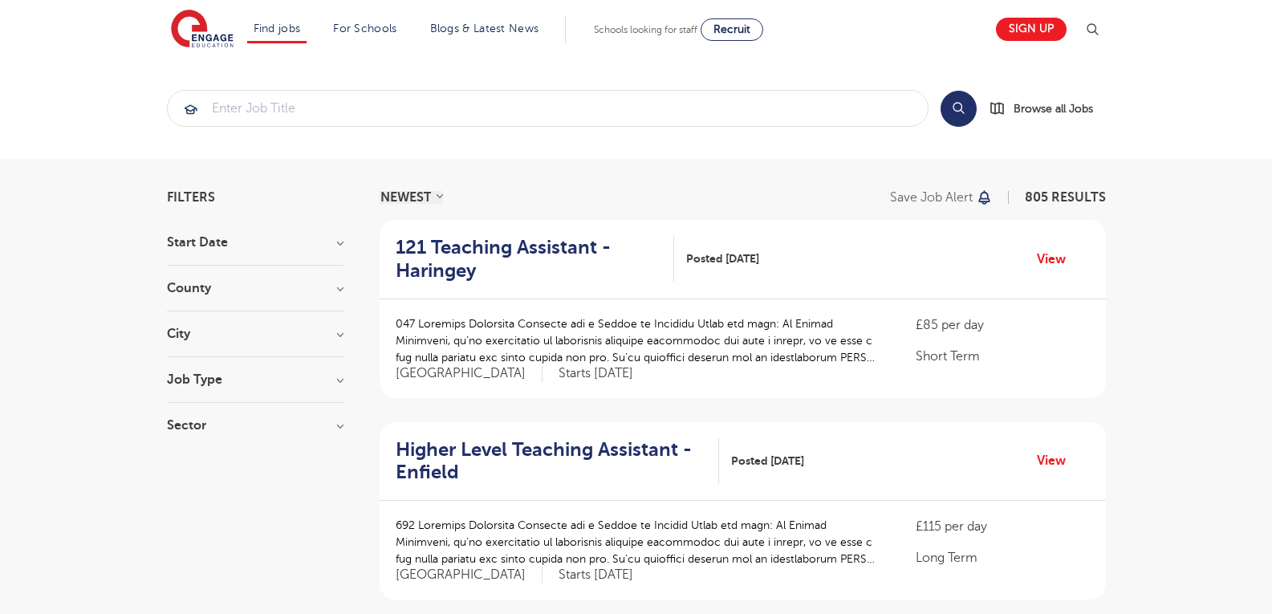  Describe the element at coordinates (277, 28) in the screenshot. I see `a: Find jobs` at that location.